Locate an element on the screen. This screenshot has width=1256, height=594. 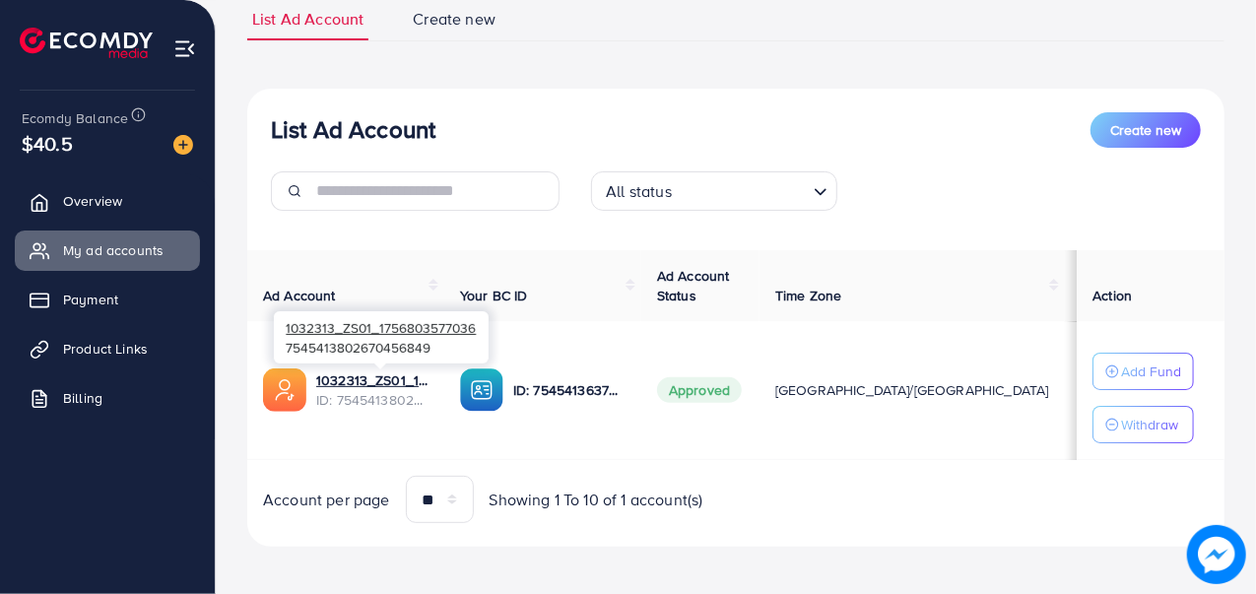
a: Payment is located at coordinates (107, 300).